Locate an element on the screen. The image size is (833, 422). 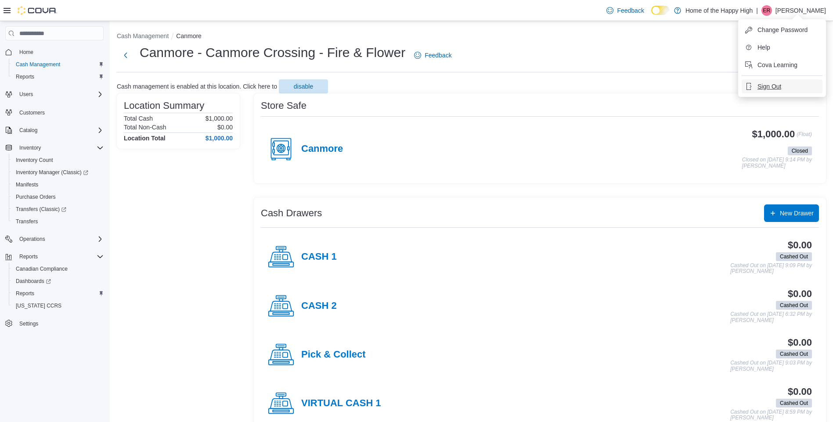
button: Customers is located at coordinates (54, 112).